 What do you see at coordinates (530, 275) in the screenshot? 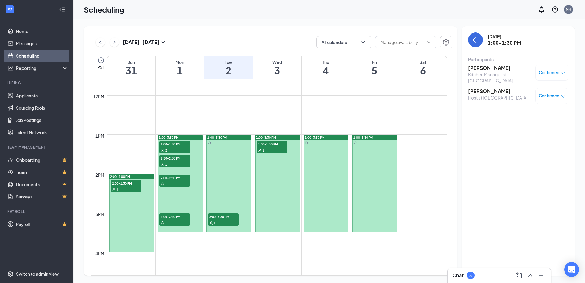
I see `button: ChevronUp` at bounding box center [530, 275].